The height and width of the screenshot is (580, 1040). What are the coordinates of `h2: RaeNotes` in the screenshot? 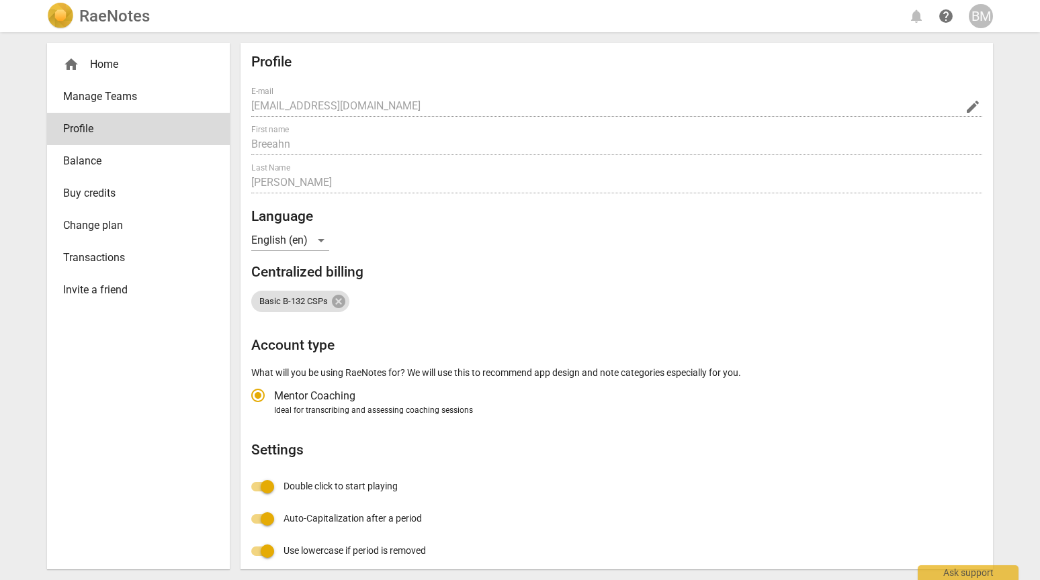 It's located at (114, 16).